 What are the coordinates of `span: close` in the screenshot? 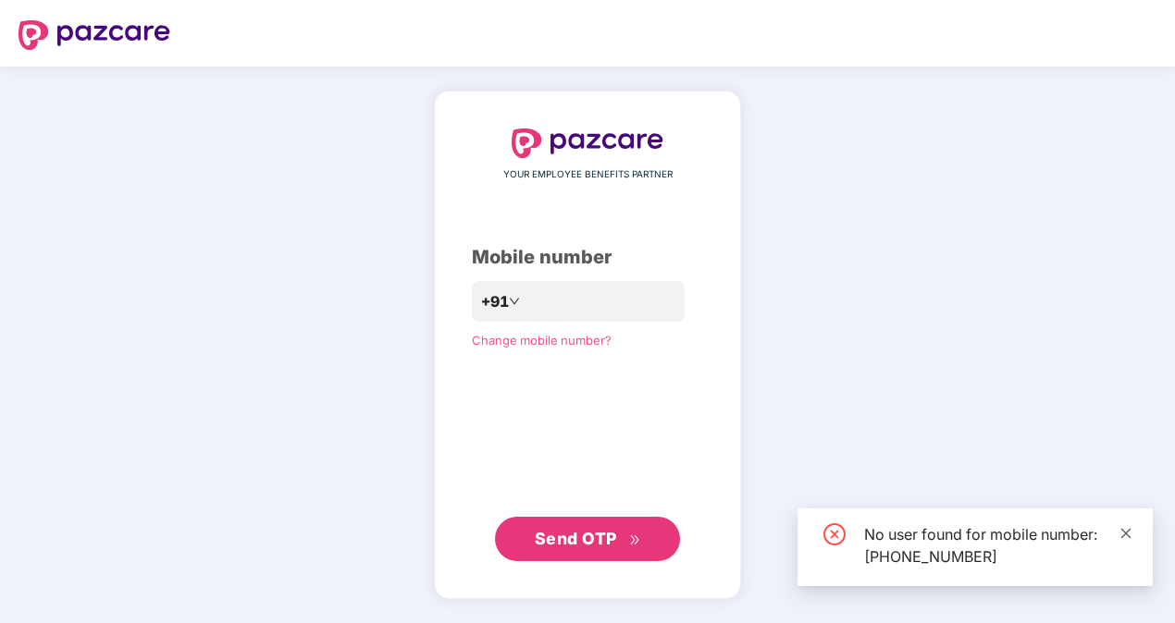 It's located at (1126, 534).